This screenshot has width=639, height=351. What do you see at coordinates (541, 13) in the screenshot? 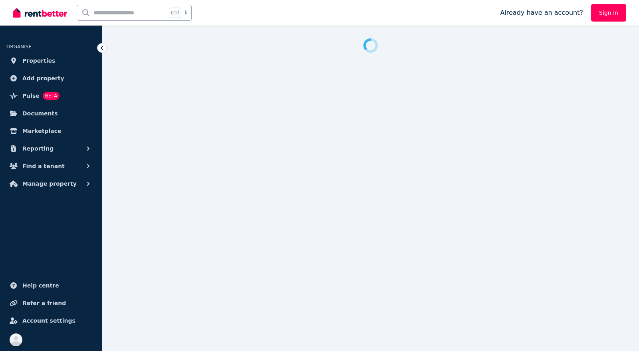
I see `span: Already have an account?` at bounding box center [541, 13].